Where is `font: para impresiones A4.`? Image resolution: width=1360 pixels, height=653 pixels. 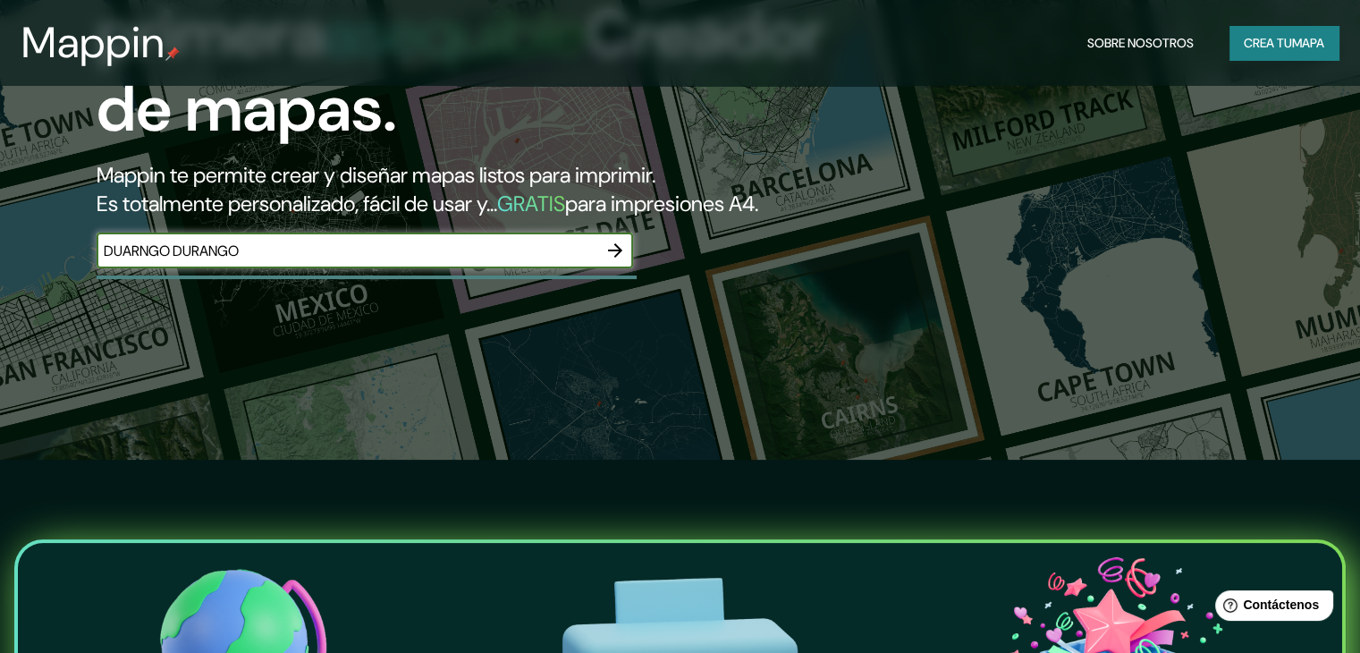 font: para impresiones A4. is located at coordinates (662, 203).